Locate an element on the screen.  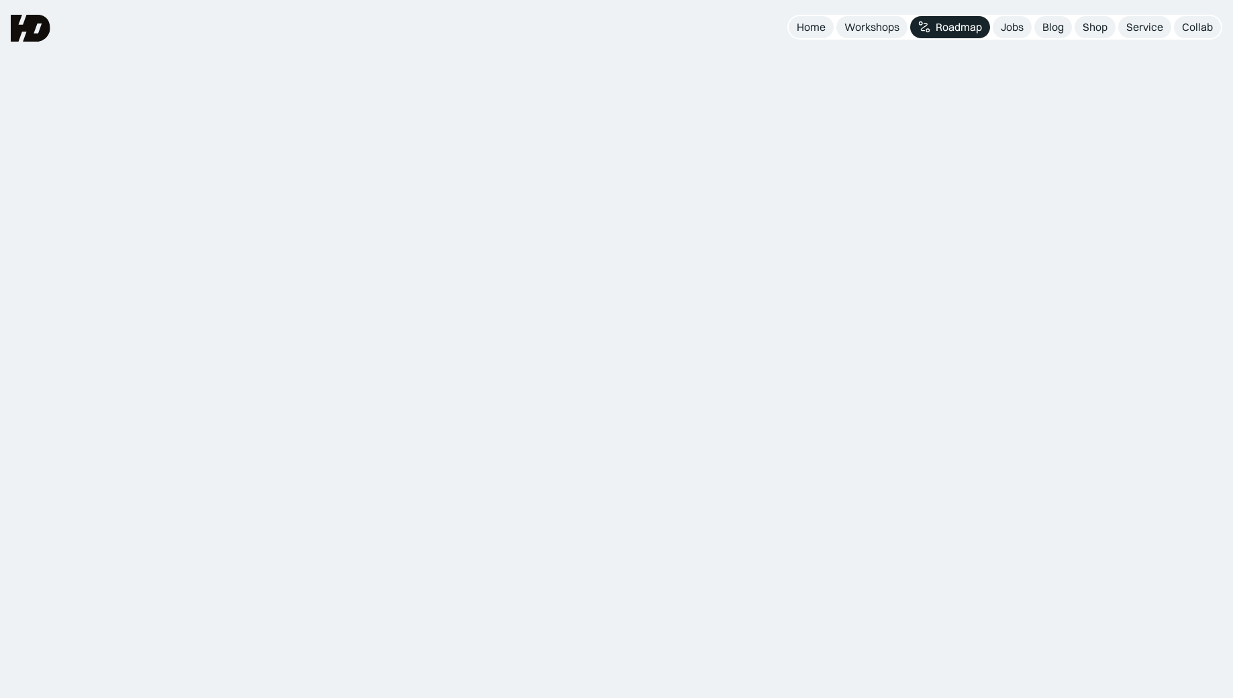
div: Service is located at coordinates (1144, 27).